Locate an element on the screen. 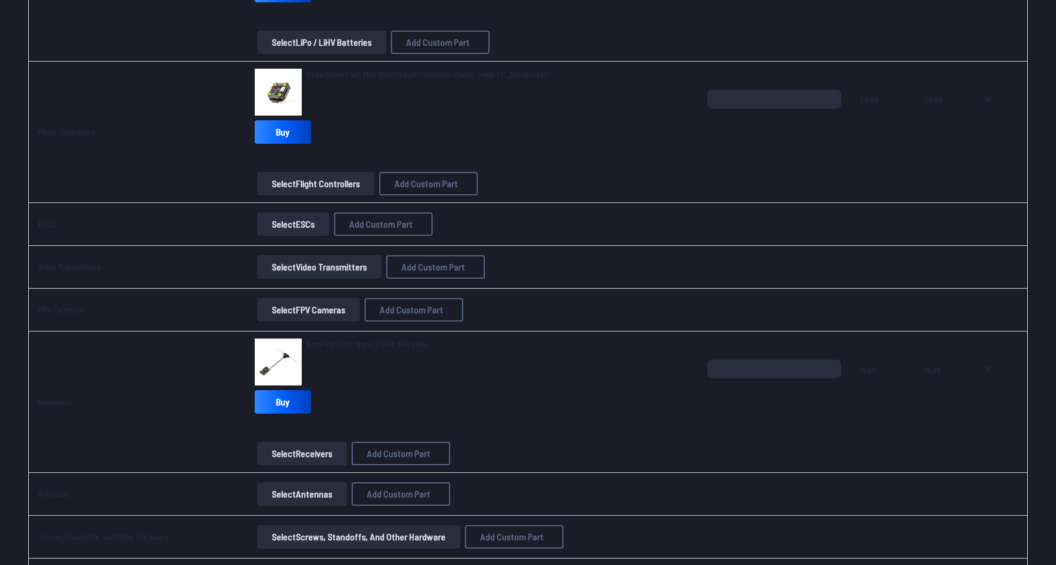 This screenshot has width=1056, height=565. button: SelectFlight Controllers is located at coordinates (316, 184).